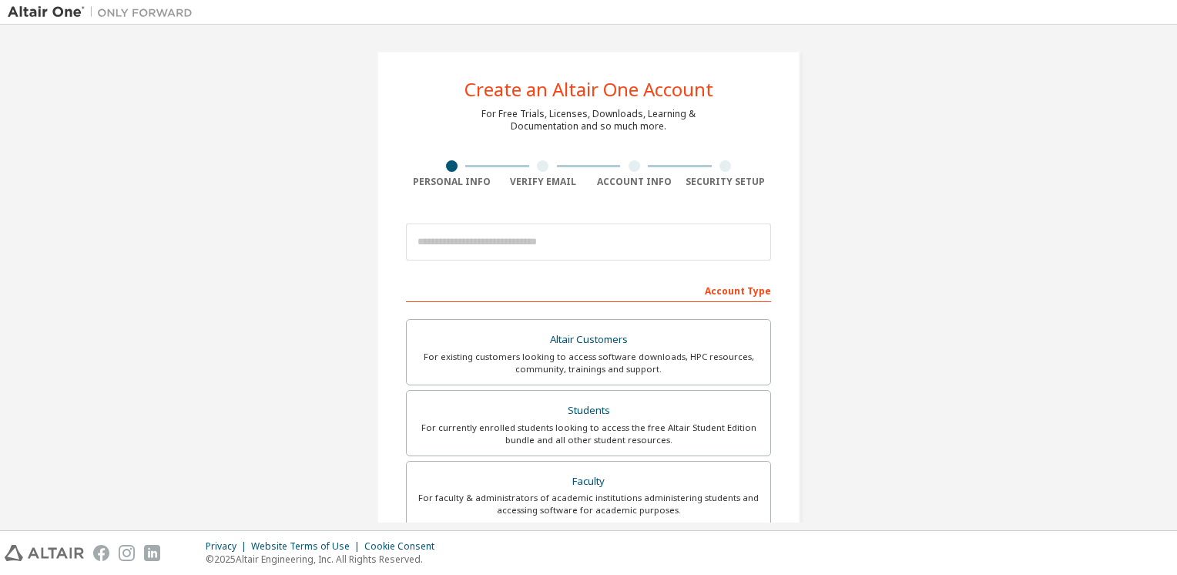 The image size is (1177, 575). I want to click on img: instagram.svg, so click(126, 553).